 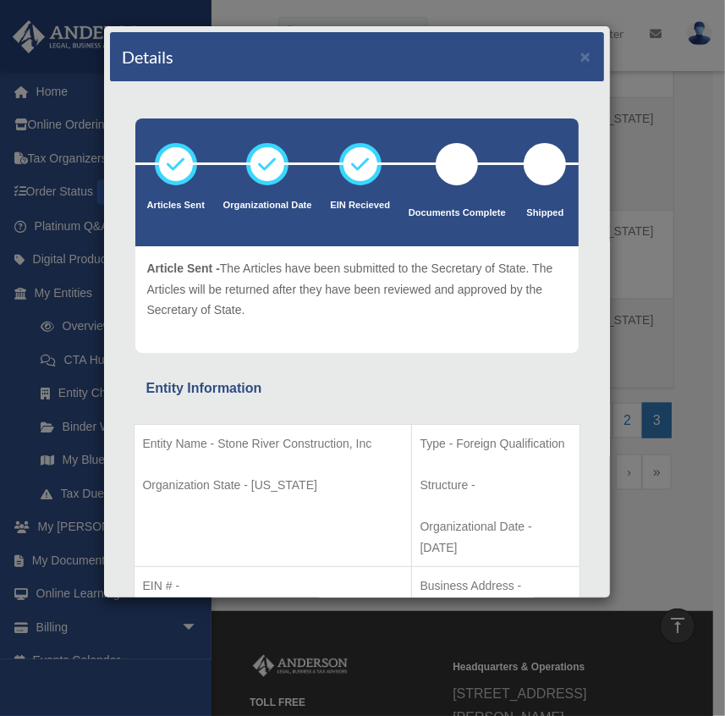 I want to click on p: Organizational Date, so click(x=267, y=206).